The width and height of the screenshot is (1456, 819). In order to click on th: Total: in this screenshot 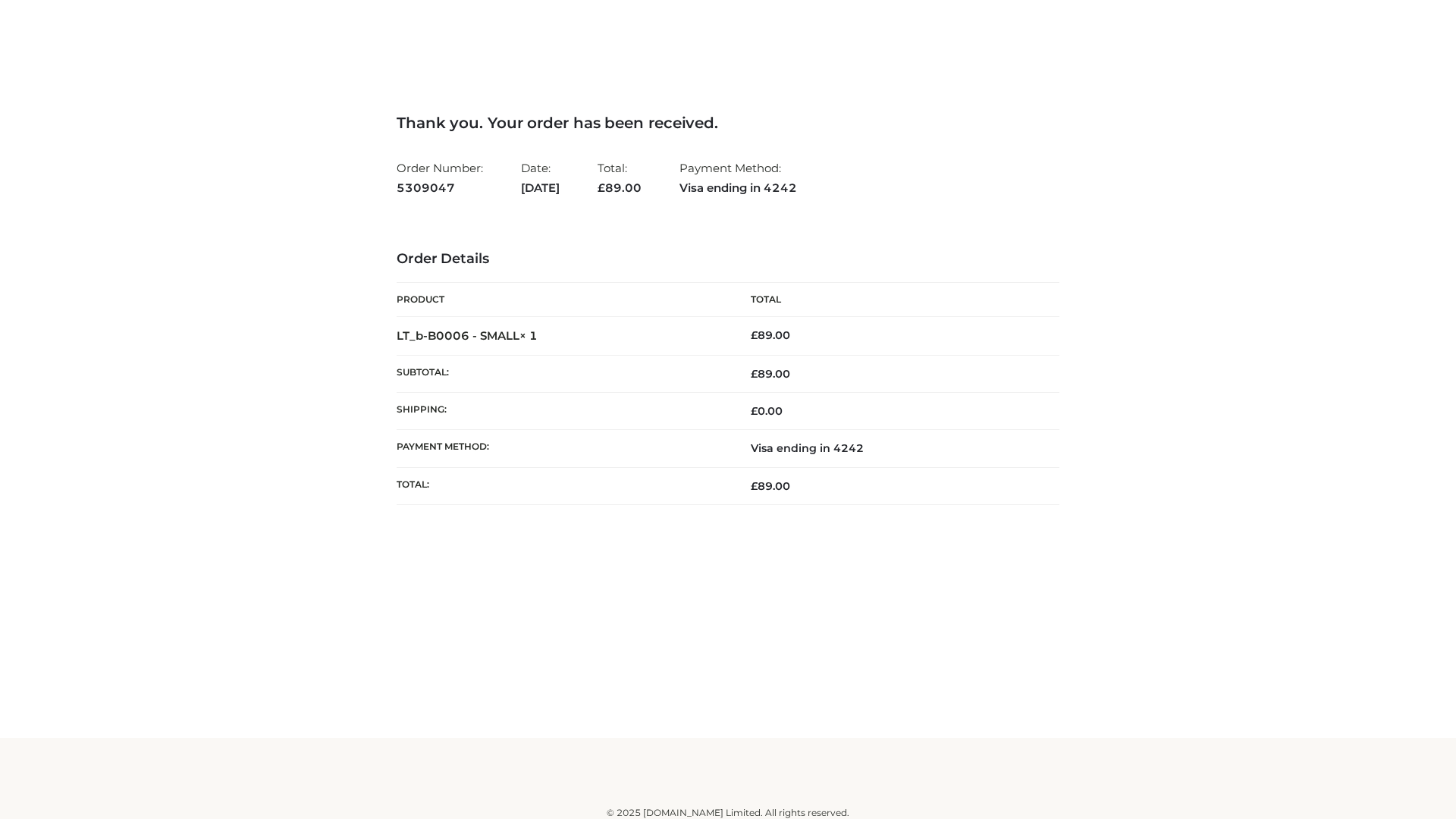, I will do `click(562, 485)`.